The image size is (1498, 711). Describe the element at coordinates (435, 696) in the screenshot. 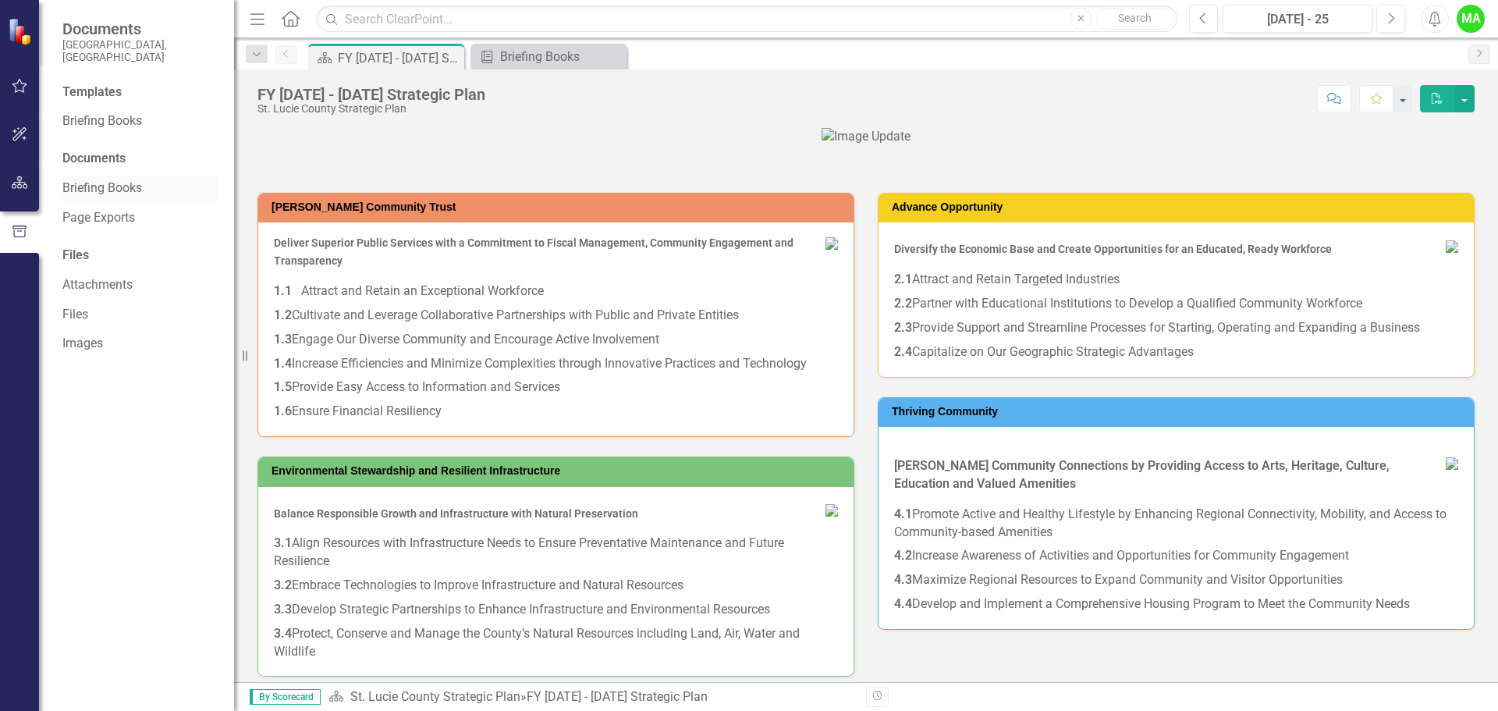

I see `a: St. Lucie County Strategic Plan` at that location.